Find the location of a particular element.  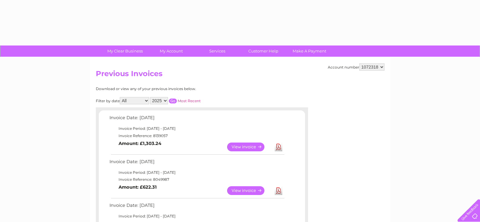

div: Filter by date is located at coordinates (175, 101).